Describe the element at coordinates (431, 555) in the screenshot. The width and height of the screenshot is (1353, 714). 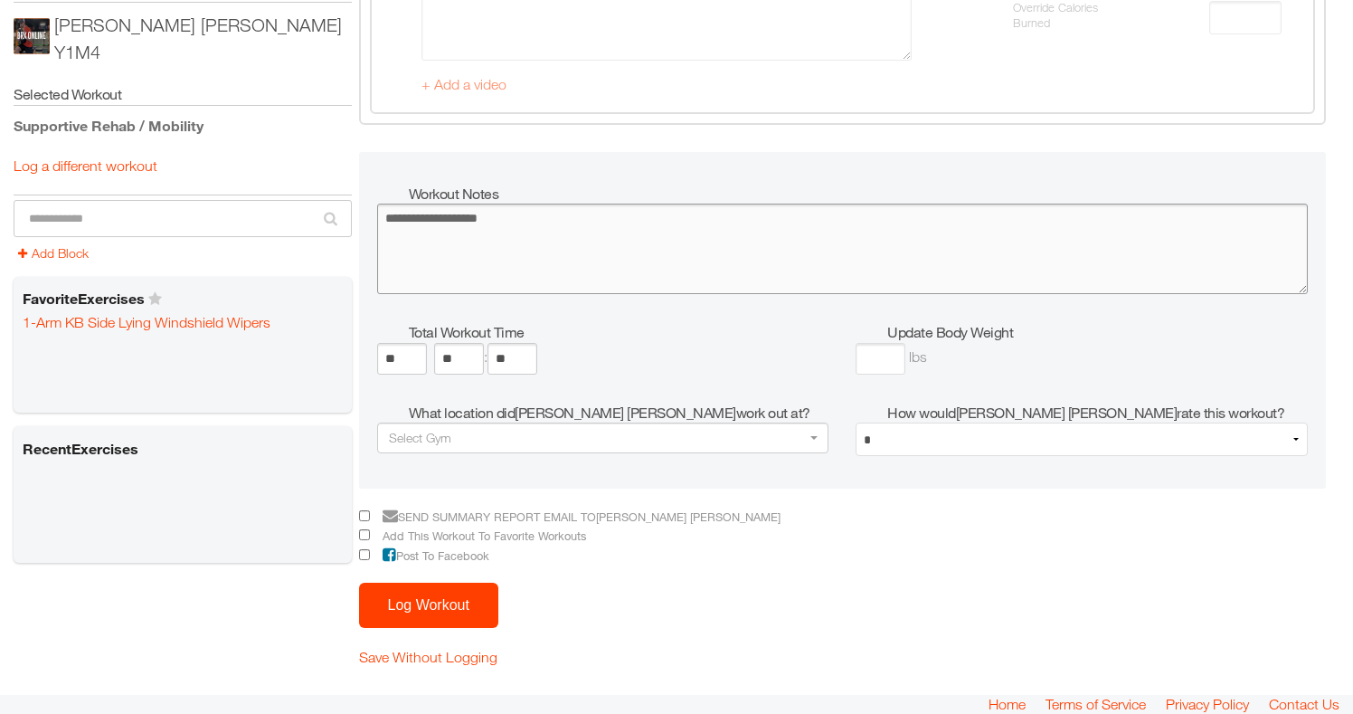
I see `span: Post To Facebook` at that location.